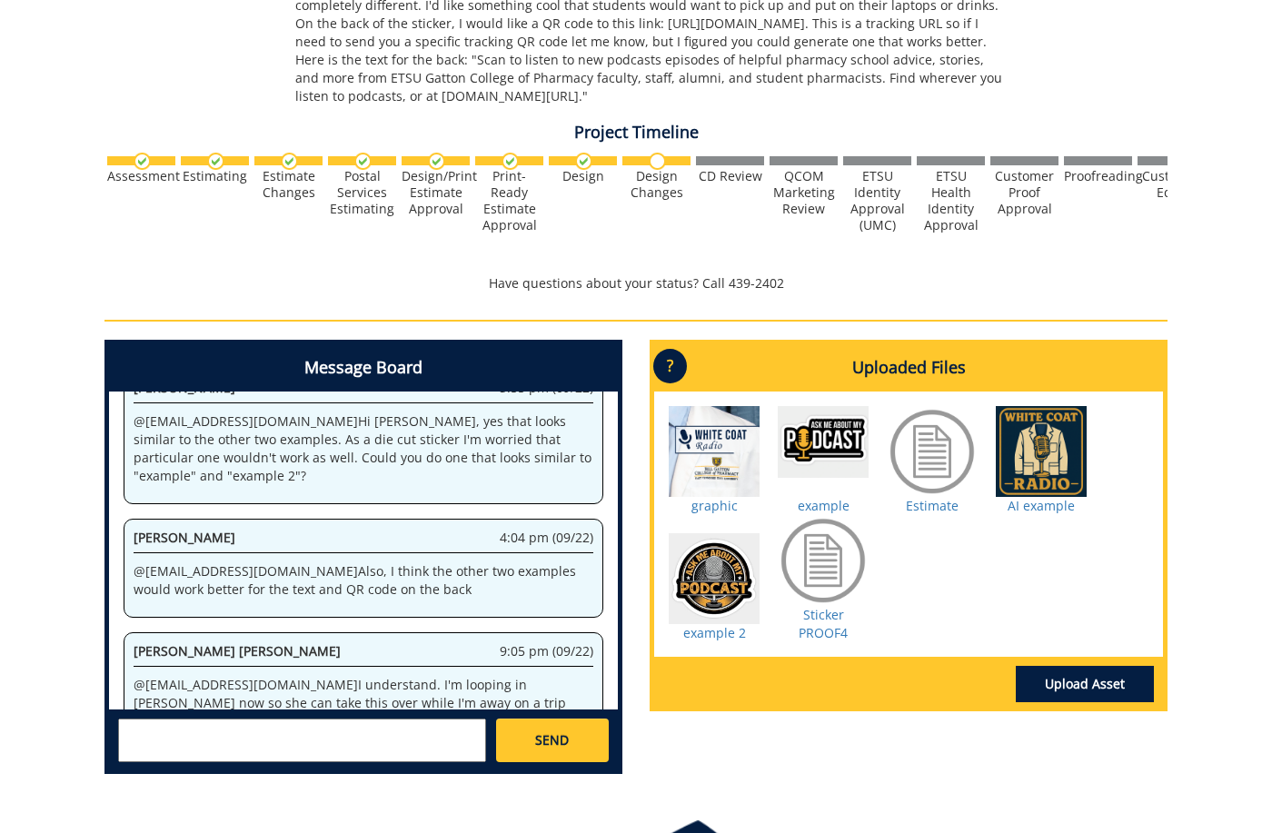  What do you see at coordinates (803, 193) in the screenshot?
I see `div: QCOM Marketing Review` at bounding box center [803, 193].